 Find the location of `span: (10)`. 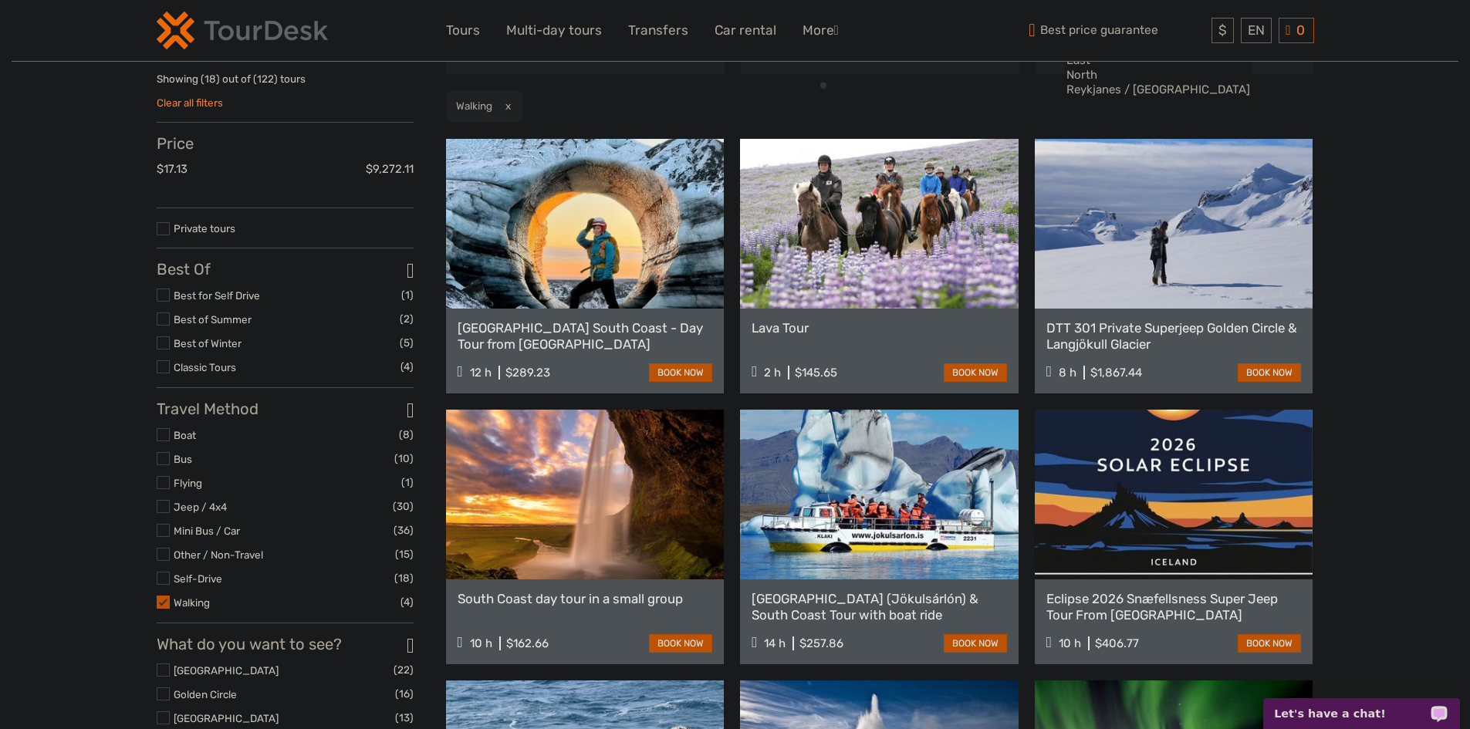

span: (10) is located at coordinates (403, 458).